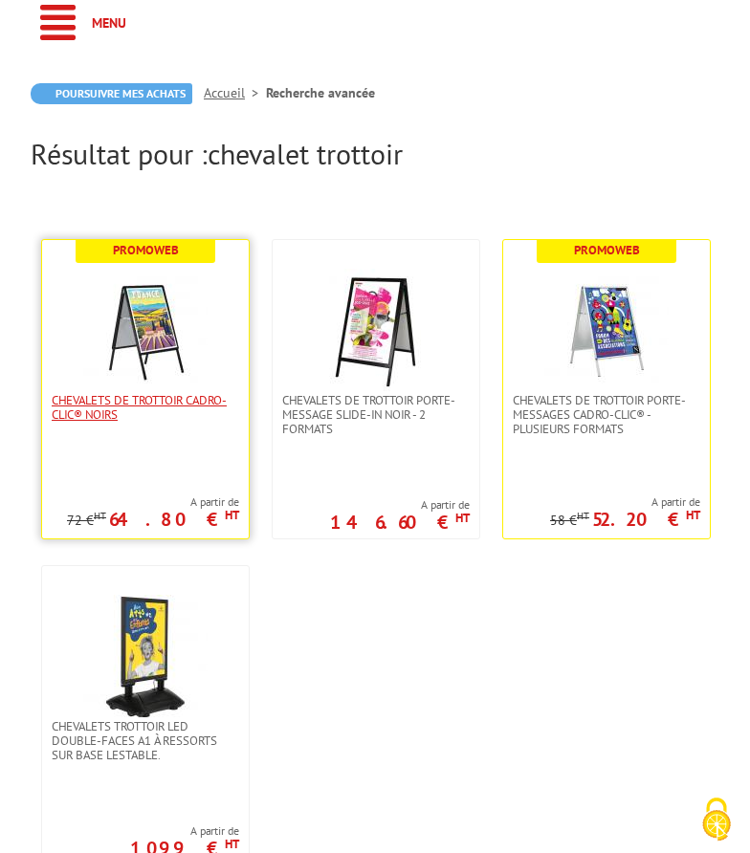 This screenshot has width=750, height=853. Describe the element at coordinates (717, 821) in the screenshot. I see `button: Cookies (fenêtre modale)` at that location.